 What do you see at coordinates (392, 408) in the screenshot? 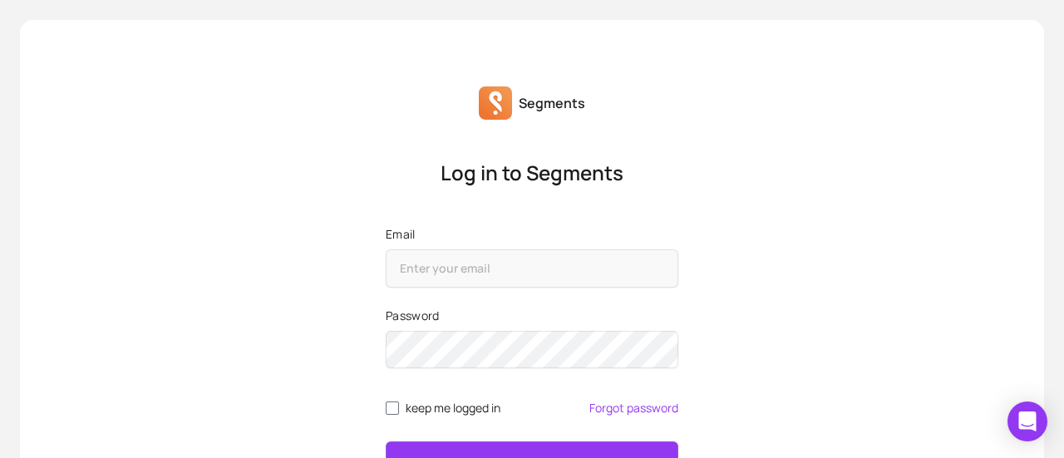
I see `input: remember me` at bounding box center [392, 408].